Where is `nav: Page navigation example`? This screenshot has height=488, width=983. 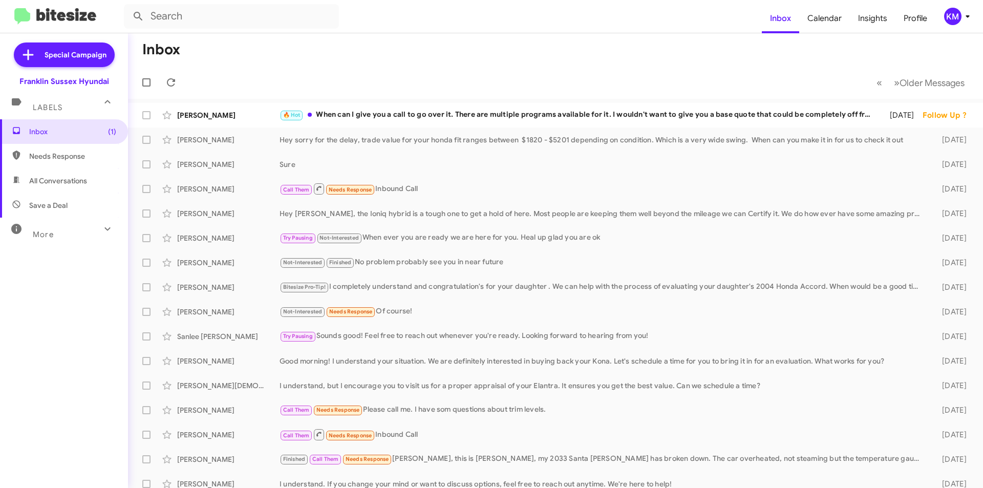
nav: Page navigation example is located at coordinates (921, 82).